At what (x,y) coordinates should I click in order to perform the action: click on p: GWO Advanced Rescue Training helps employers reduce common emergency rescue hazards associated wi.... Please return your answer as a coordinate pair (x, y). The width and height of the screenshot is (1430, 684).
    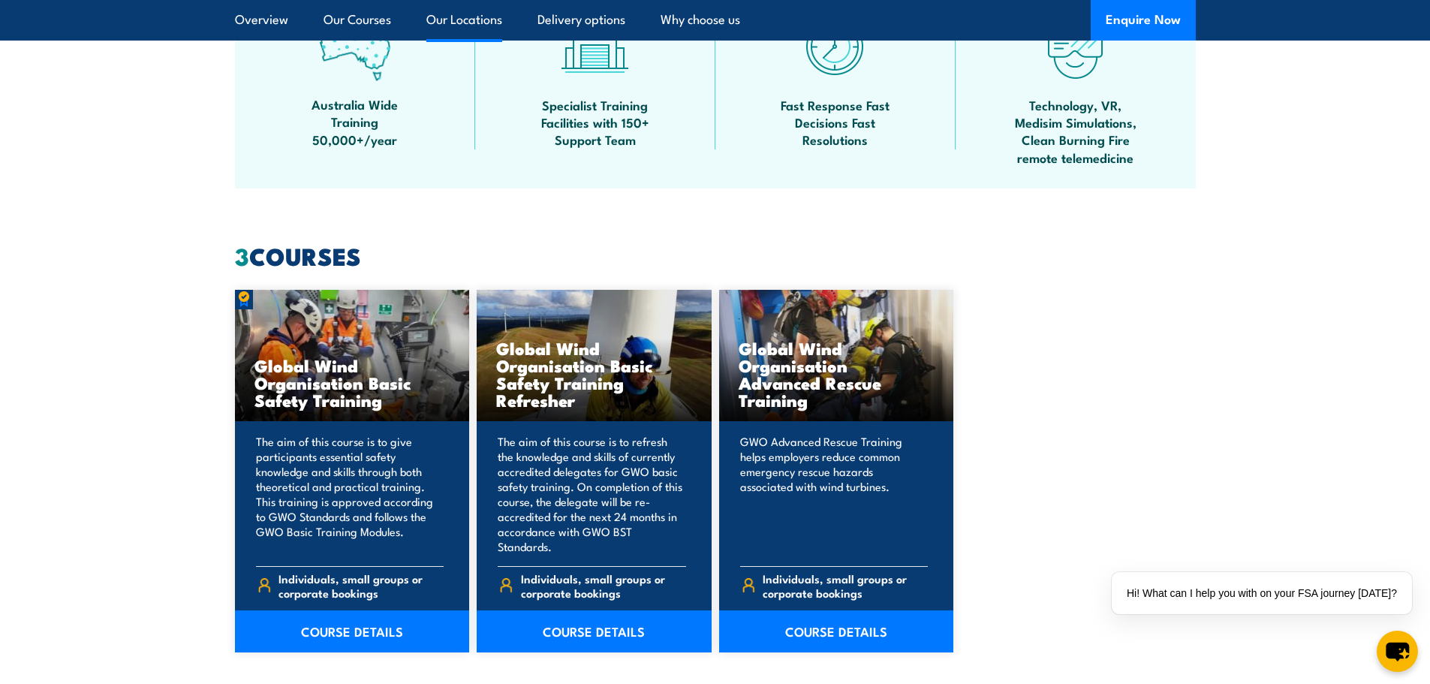
    Looking at the image, I should click on (834, 494).